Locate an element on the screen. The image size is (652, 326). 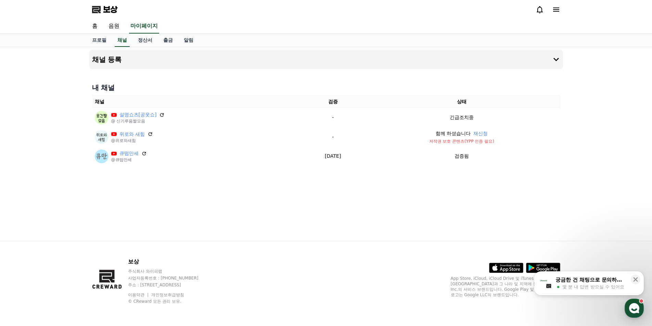
font: @ 신기루움짤모음 is located at coordinates (128, 121).